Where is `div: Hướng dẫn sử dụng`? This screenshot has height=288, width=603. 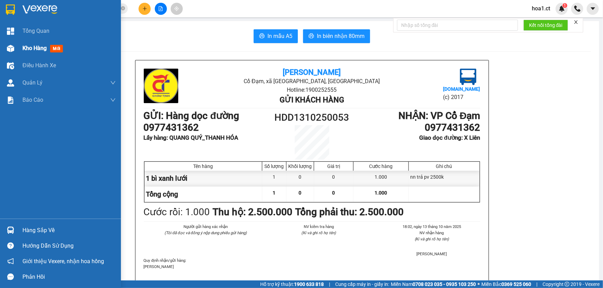 div: Hướng dẫn sử dụng is located at coordinates (69, 246).